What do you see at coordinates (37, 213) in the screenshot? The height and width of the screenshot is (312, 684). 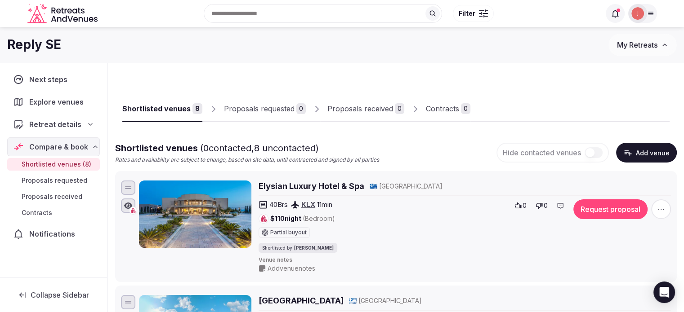 I see `span: Contracts` at bounding box center [37, 213].